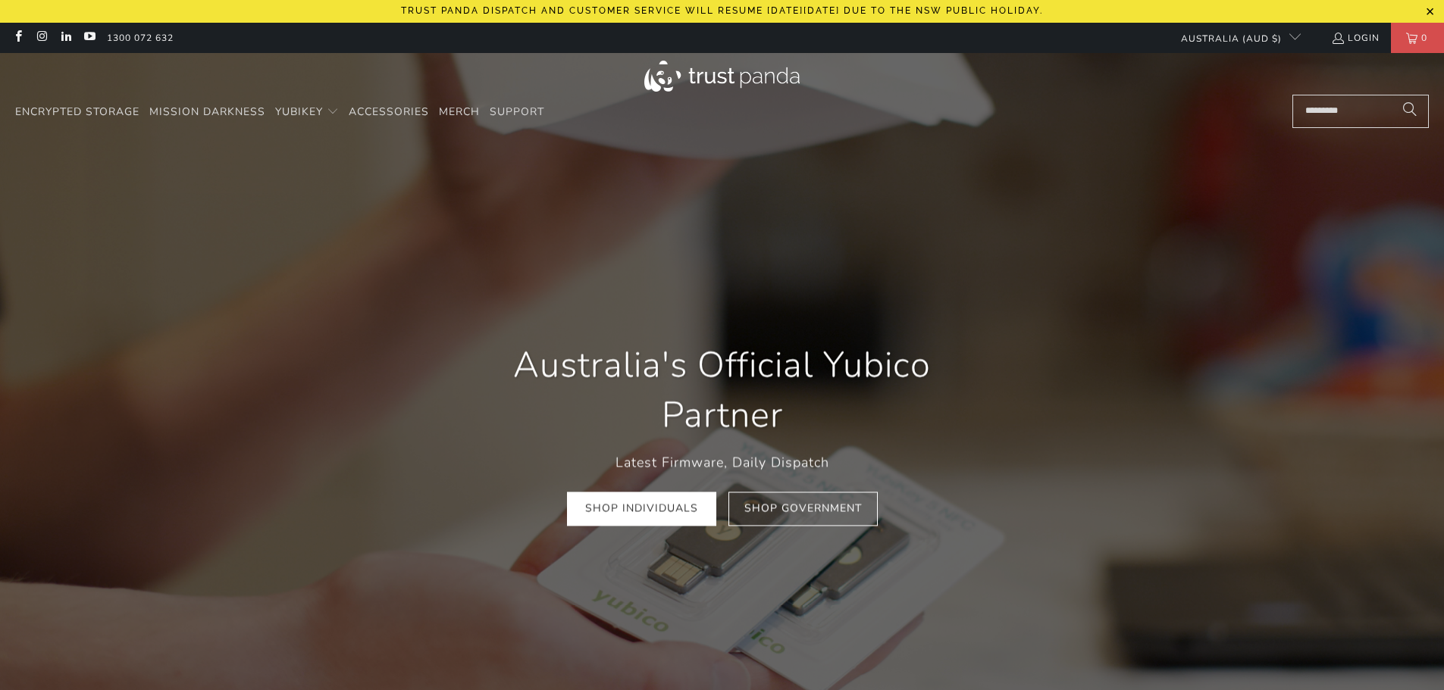 The height and width of the screenshot is (690, 1444). What do you see at coordinates (1417, 38) in the screenshot?
I see `a: 0` at bounding box center [1417, 38].